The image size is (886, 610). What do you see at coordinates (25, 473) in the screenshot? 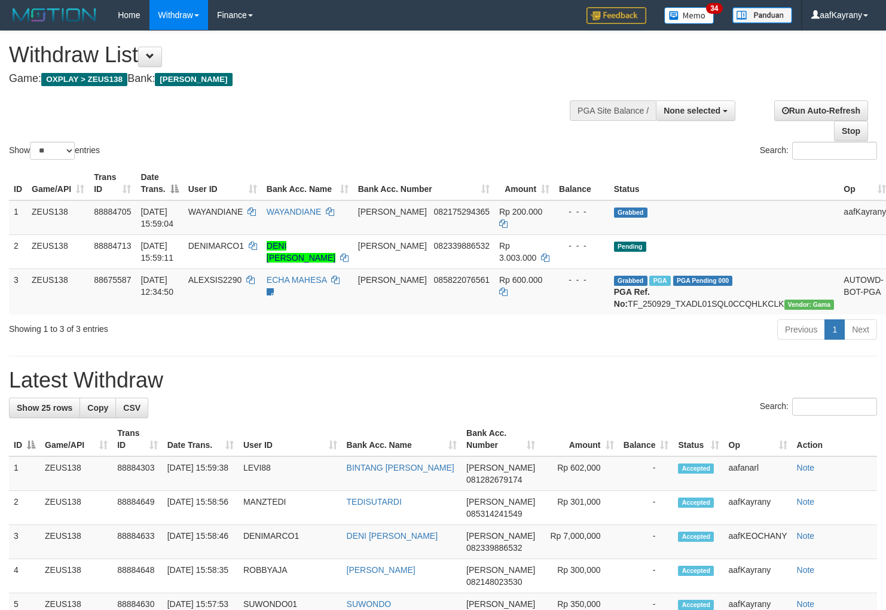
I see `td: 1` at bounding box center [25, 473].